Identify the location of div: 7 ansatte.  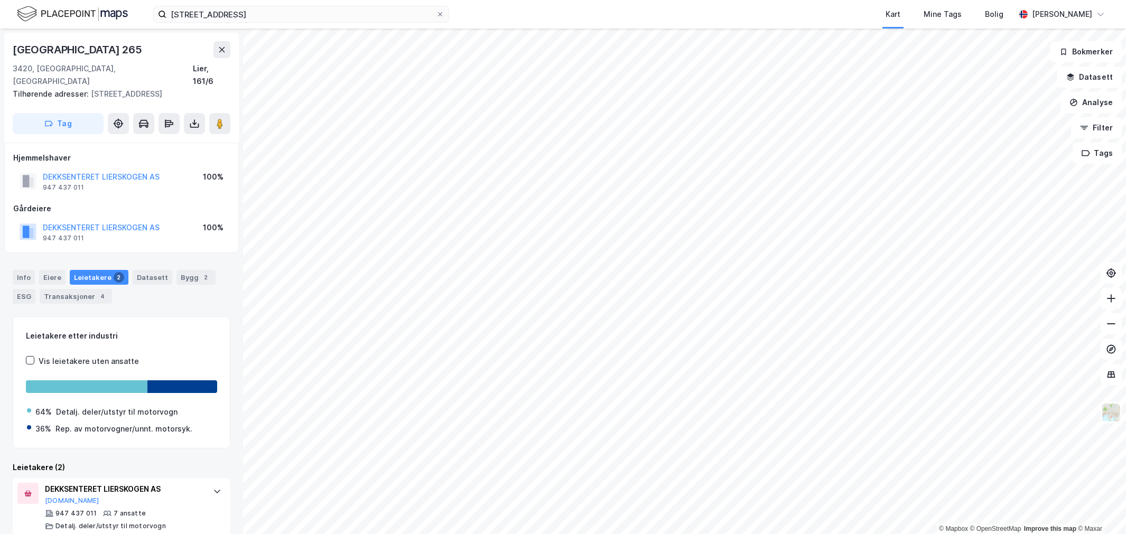
(129, 514).